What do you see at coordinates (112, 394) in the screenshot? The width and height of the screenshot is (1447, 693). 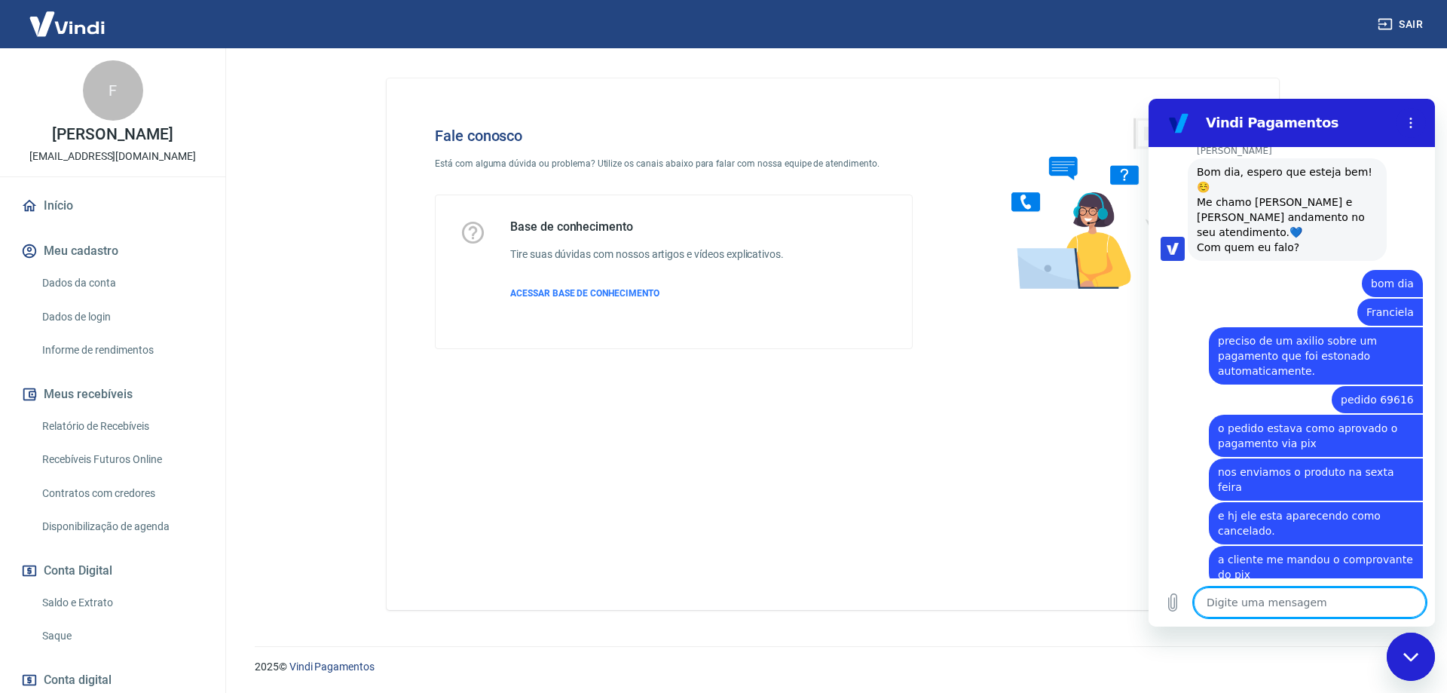 I see `button: Meus recebíveis` at bounding box center [112, 394].